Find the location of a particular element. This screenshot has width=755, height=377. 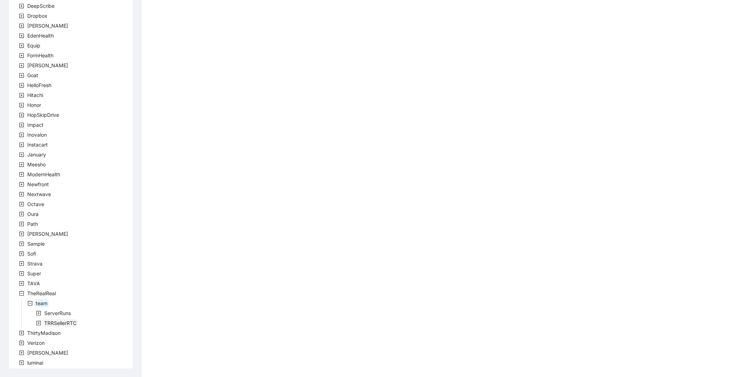

span: Impact is located at coordinates (35, 125).